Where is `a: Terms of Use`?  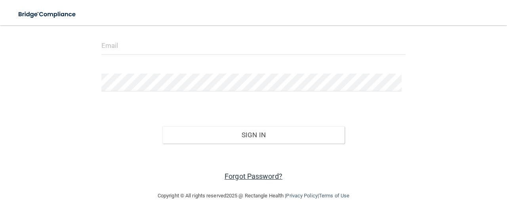
a: Terms of Use is located at coordinates (334, 196).